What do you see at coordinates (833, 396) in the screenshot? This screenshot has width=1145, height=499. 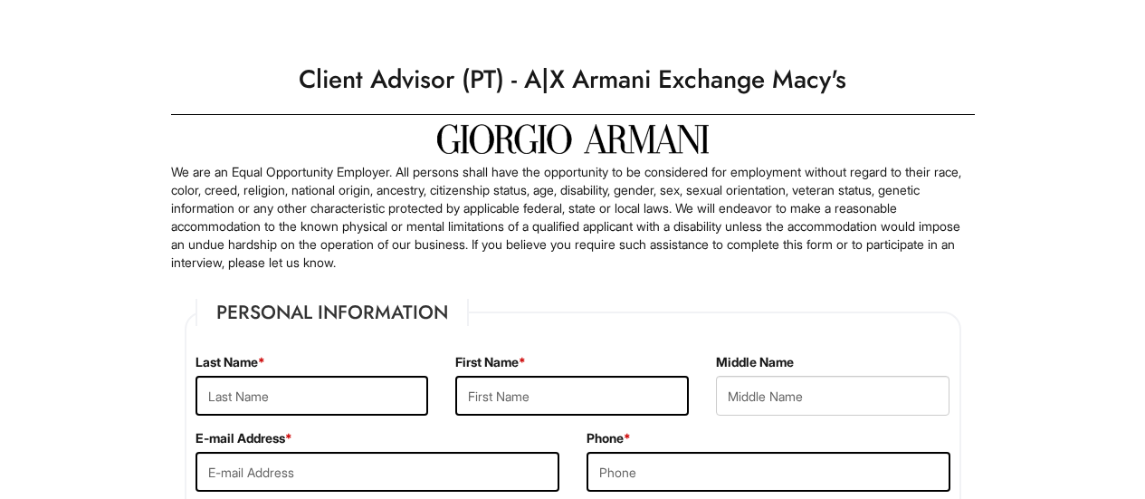 I see `input: Middle Name` at bounding box center [833, 396].